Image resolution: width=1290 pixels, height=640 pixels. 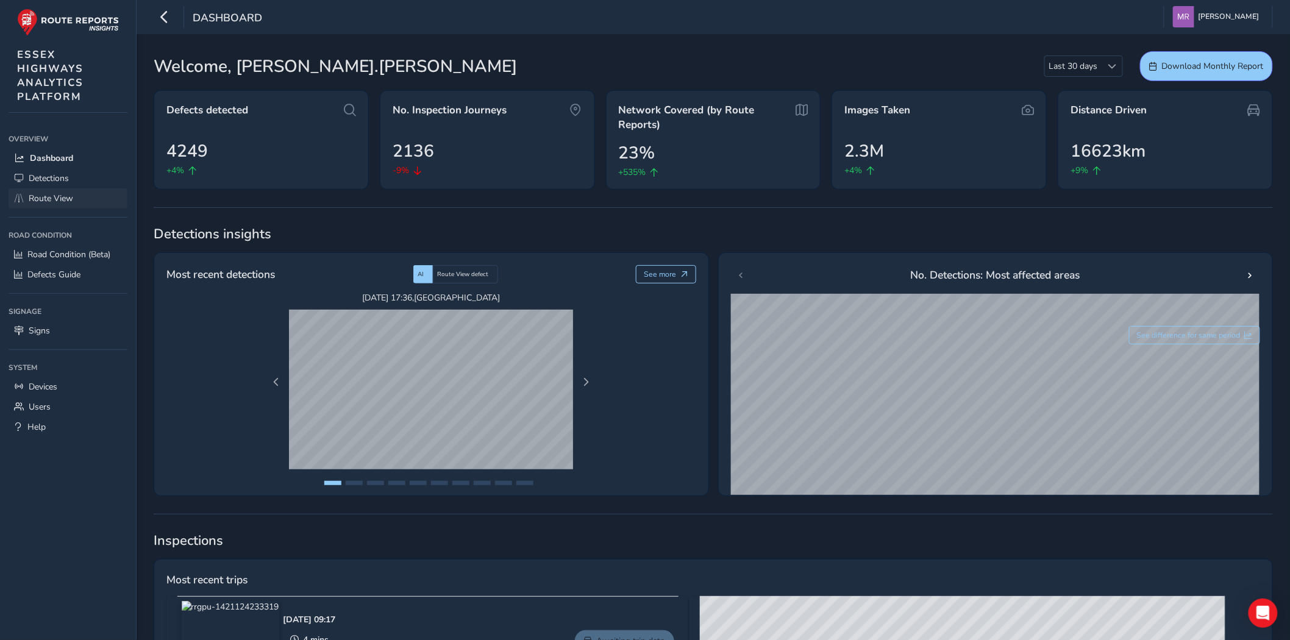 What do you see at coordinates (333, 483) in the screenshot?
I see `button: Page 1` at bounding box center [333, 483].